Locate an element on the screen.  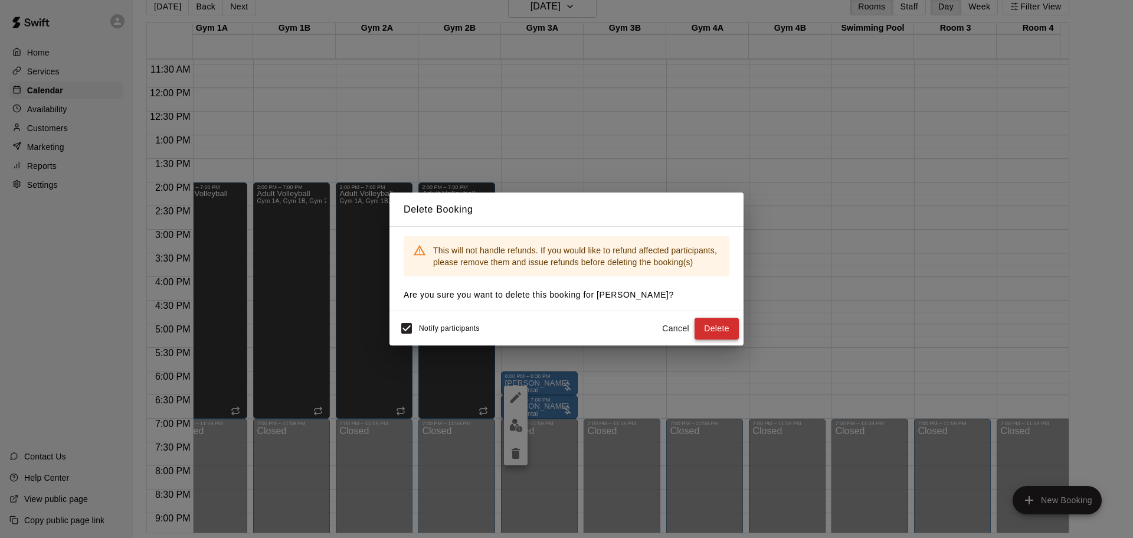
span: Notify participants is located at coordinates (449, 329).